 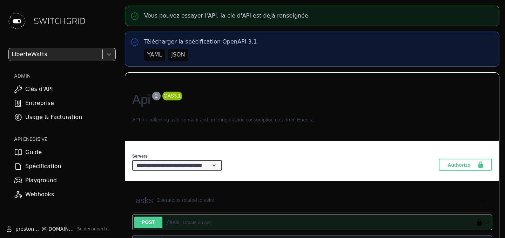 I want to click on span: POST, so click(x=148, y=222).